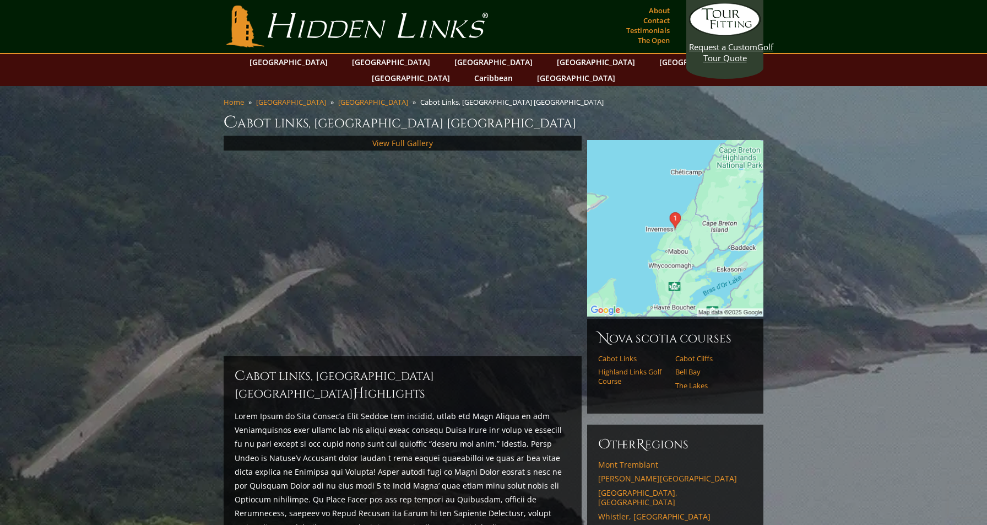 Image resolution: width=987 pixels, height=525 pixels. I want to click on span: Request a Custom, so click(724, 47).